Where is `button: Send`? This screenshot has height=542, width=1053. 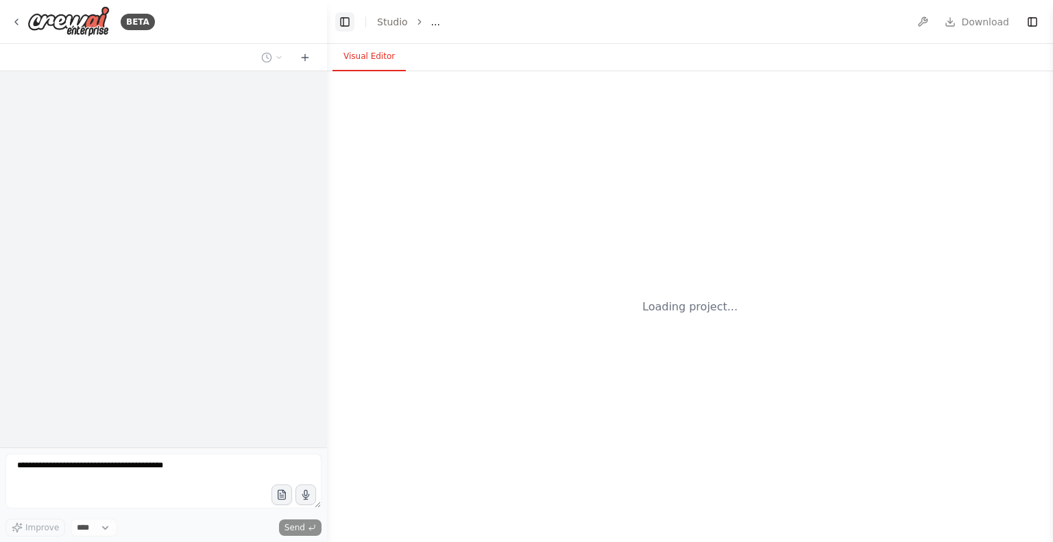
button: Send is located at coordinates (300, 528).